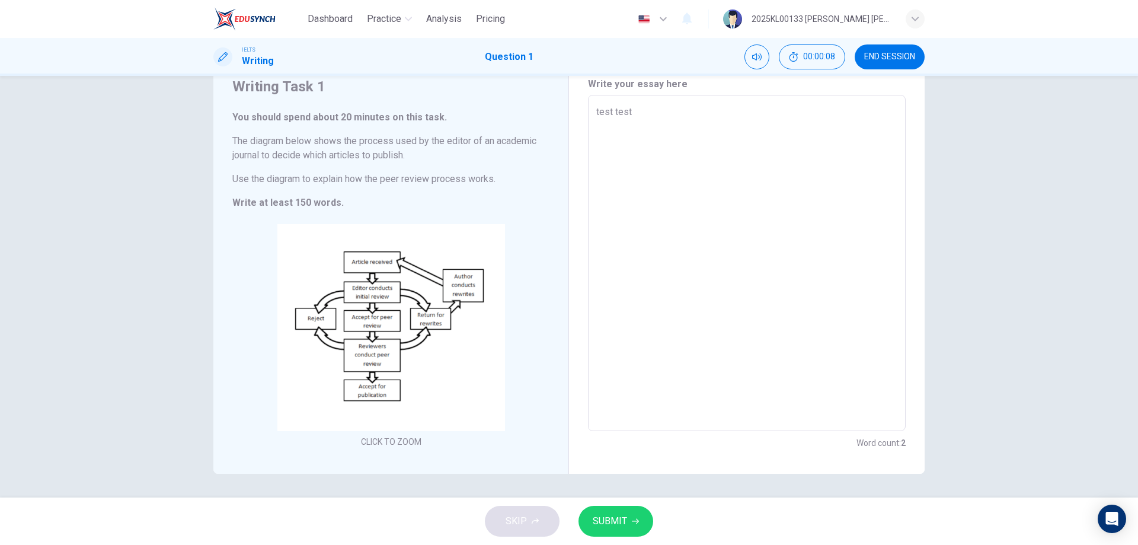 This screenshot has height=545, width=1138. Describe the element at coordinates (330, 19) in the screenshot. I see `button: Dashboard` at that location.